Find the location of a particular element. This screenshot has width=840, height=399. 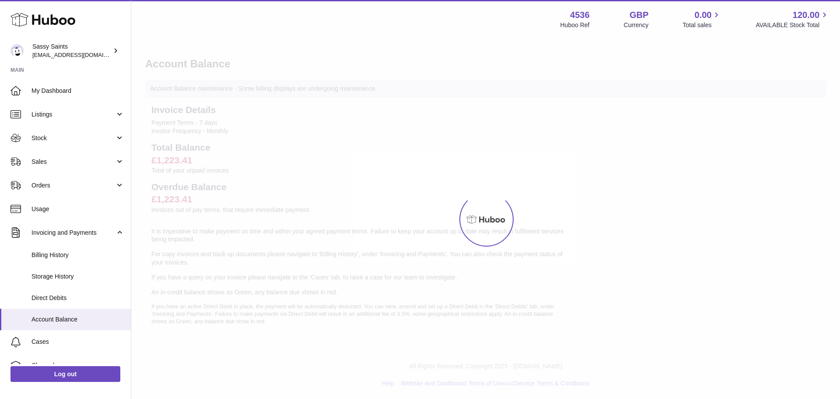

span: Listings is located at coordinates (73, 114).